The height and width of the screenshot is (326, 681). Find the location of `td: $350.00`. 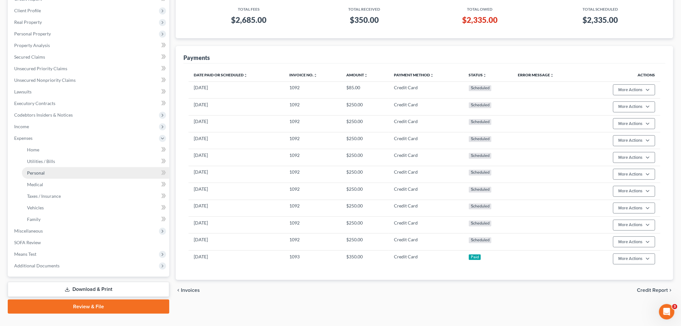

td: $350.00 is located at coordinates (365, 258).